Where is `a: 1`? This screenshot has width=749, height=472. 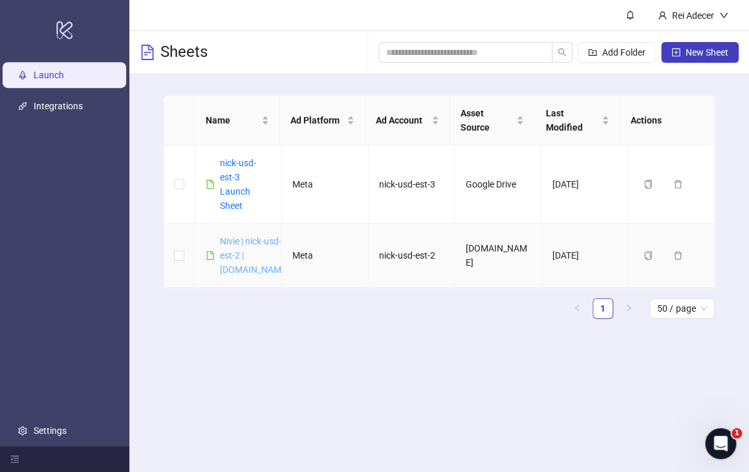
a: 1 is located at coordinates (602, 308).